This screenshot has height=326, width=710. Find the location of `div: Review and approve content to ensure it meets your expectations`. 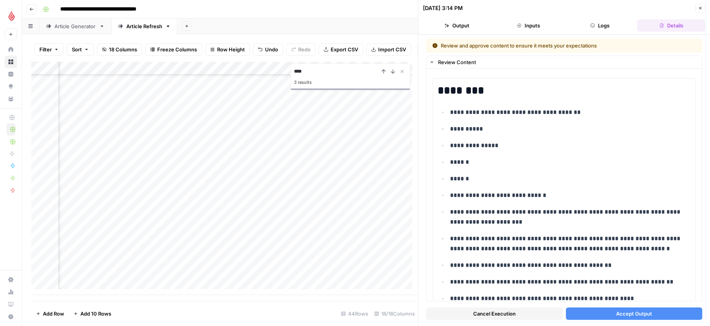

div: Review and approve content to ensure it meets your expectations is located at coordinates (539, 46).